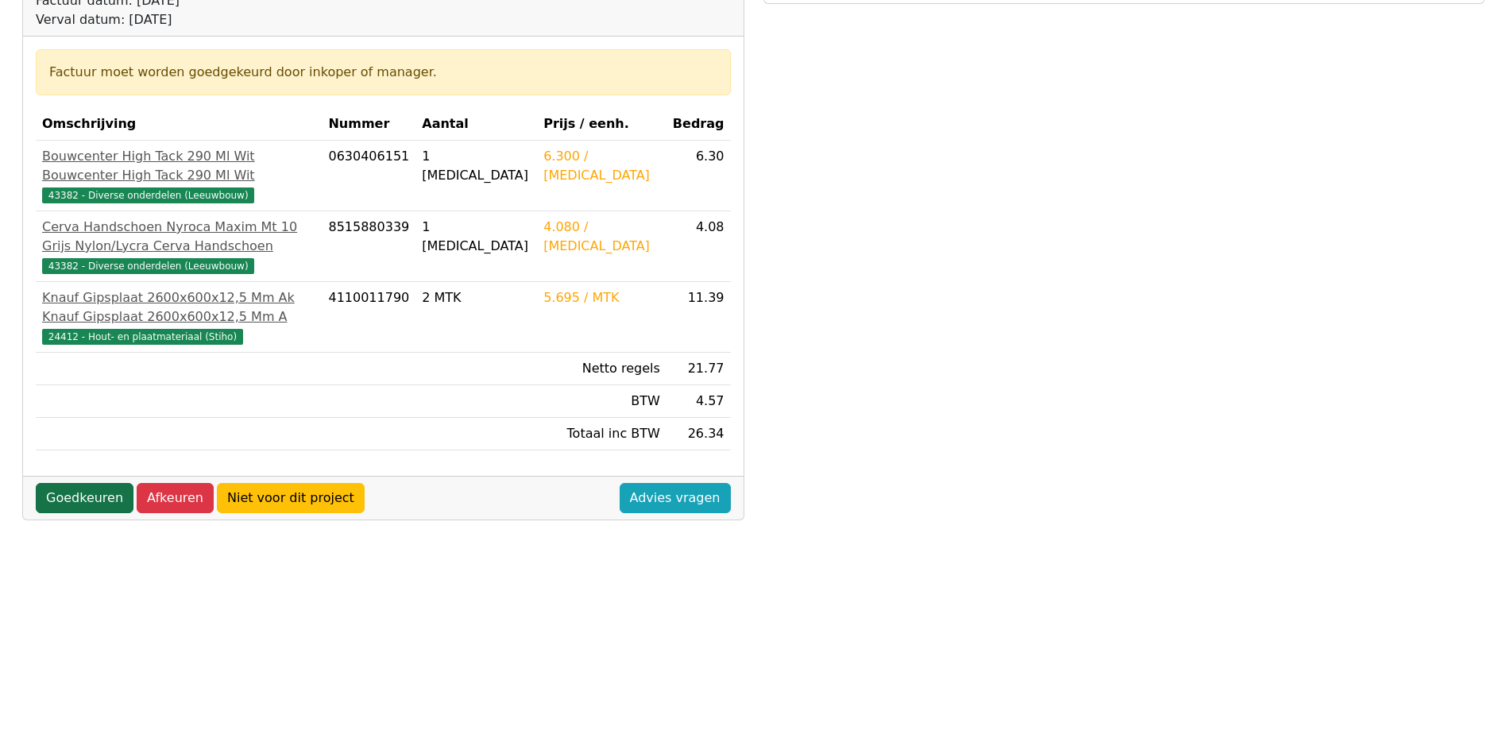 This screenshot has width=1507, height=734. I want to click on a: Advies vragen, so click(675, 498).